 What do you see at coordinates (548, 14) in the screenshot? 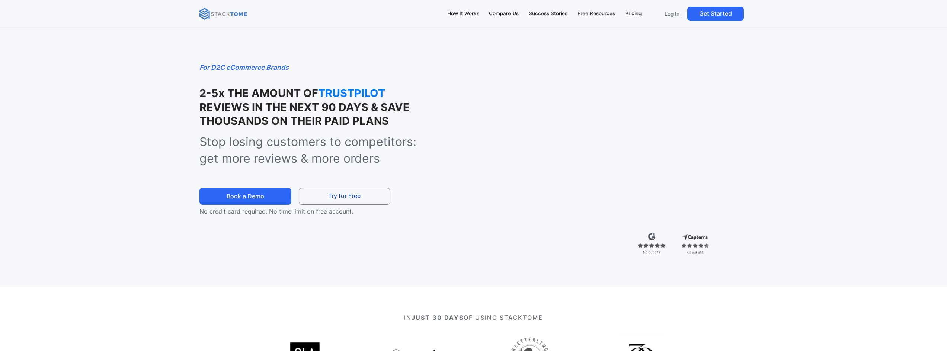
I see `a: Success Stories` at bounding box center [548, 14].